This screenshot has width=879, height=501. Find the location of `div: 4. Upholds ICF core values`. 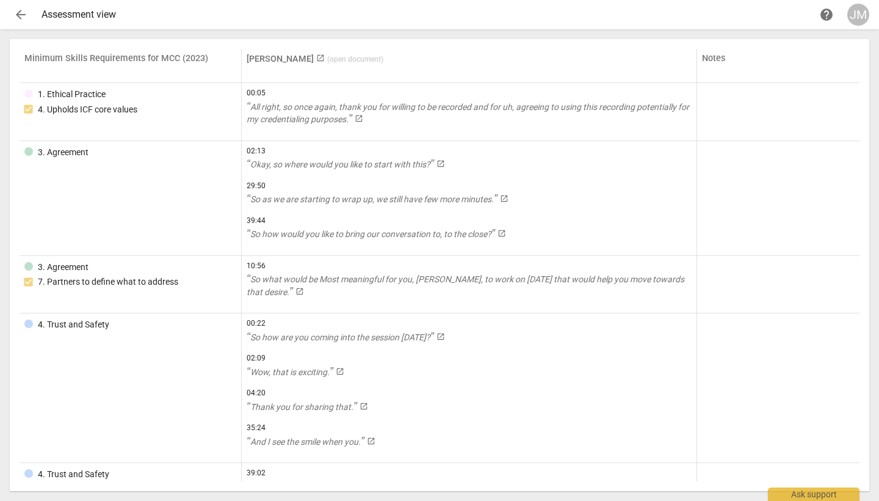

div: 4. Upholds ICF core values is located at coordinates (87, 109).